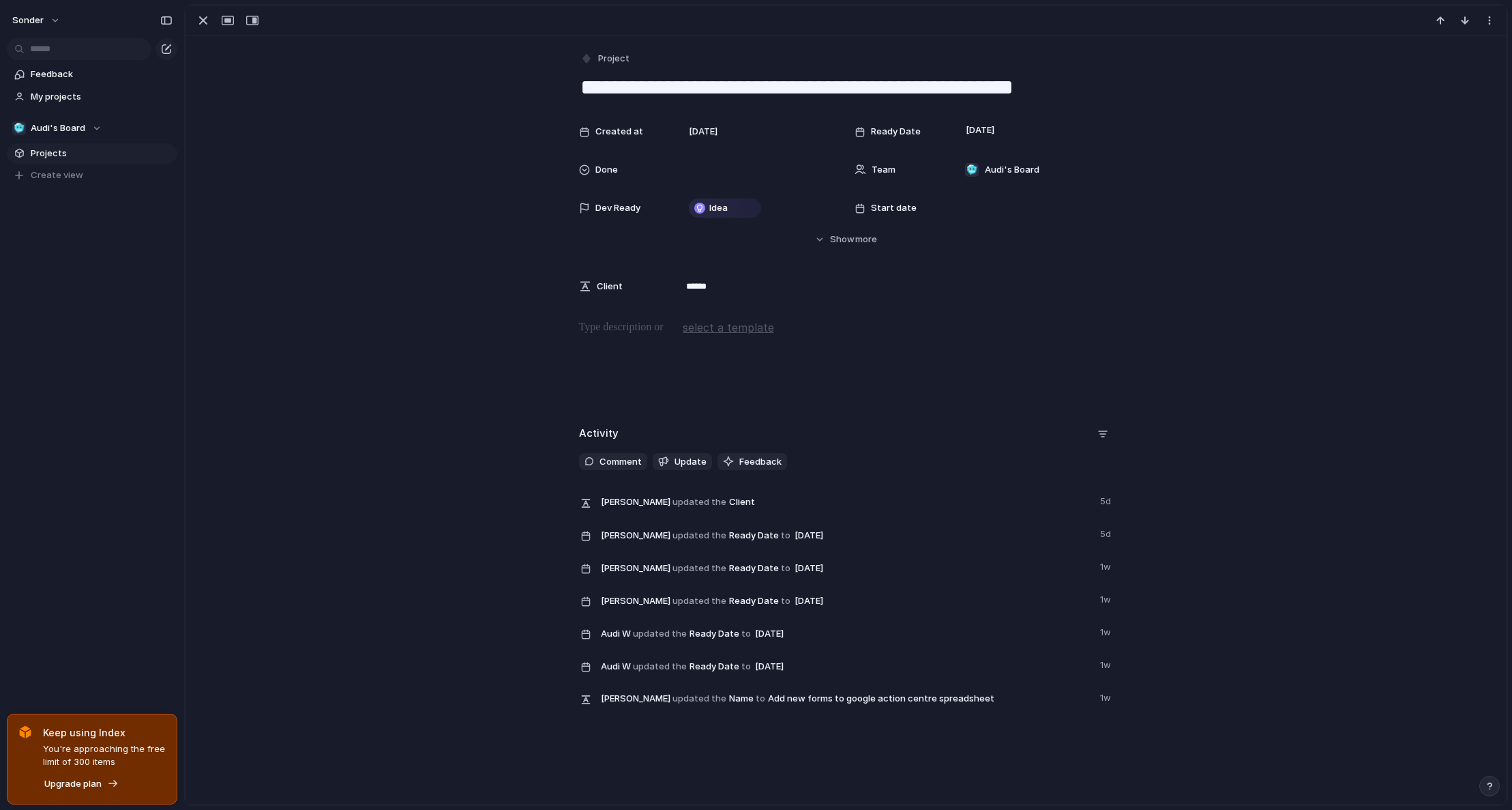 The width and height of the screenshot is (1512, 810). Describe the element at coordinates (104, 755) in the screenshot. I see `span: You're approaching the free limit of 300 items` at that location.